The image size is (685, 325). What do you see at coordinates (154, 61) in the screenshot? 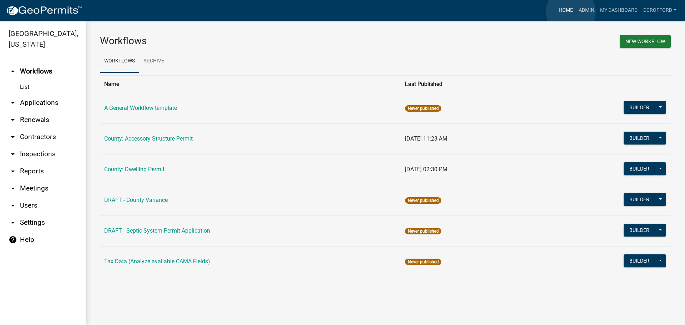
I see `a: Archive` at bounding box center [154, 61].